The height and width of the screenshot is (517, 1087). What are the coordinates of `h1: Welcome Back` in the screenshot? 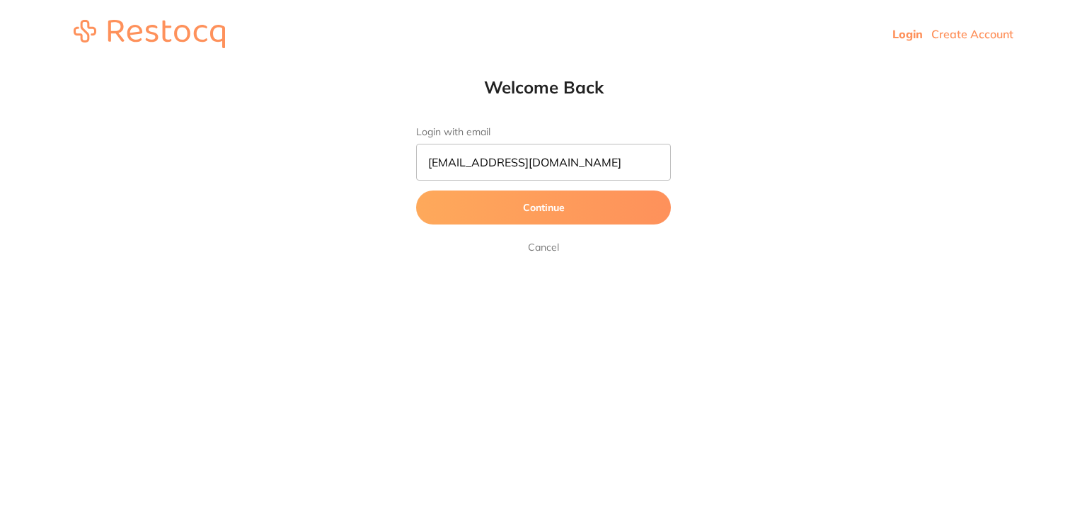 It's located at (543, 87).